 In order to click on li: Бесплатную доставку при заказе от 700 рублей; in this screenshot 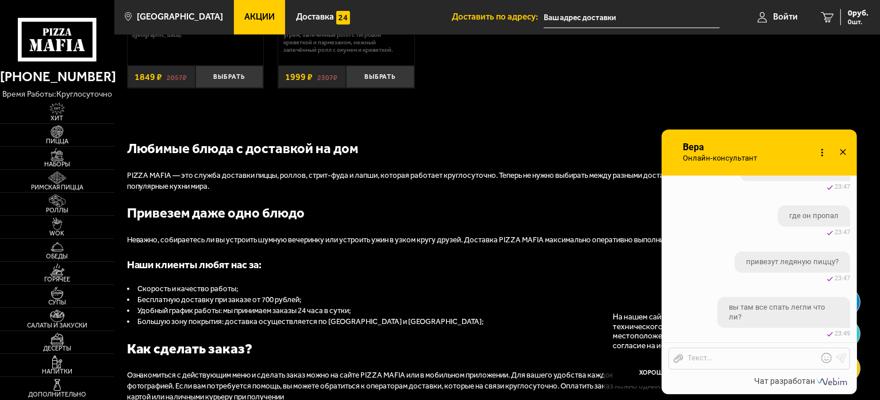, I will do `click(472, 300)`.